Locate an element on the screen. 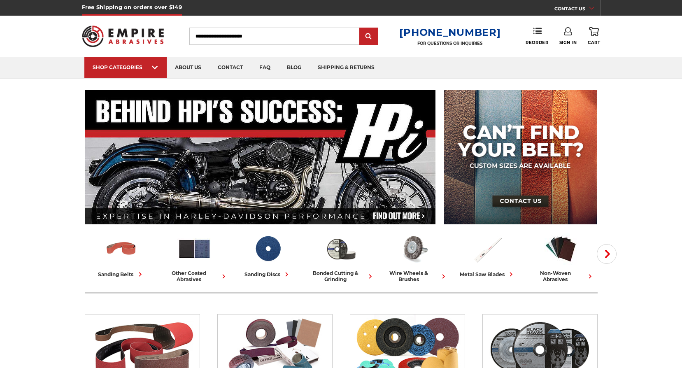 This screenshot has width=682, height=368. a: Cart is located at coordinates (594, 36).